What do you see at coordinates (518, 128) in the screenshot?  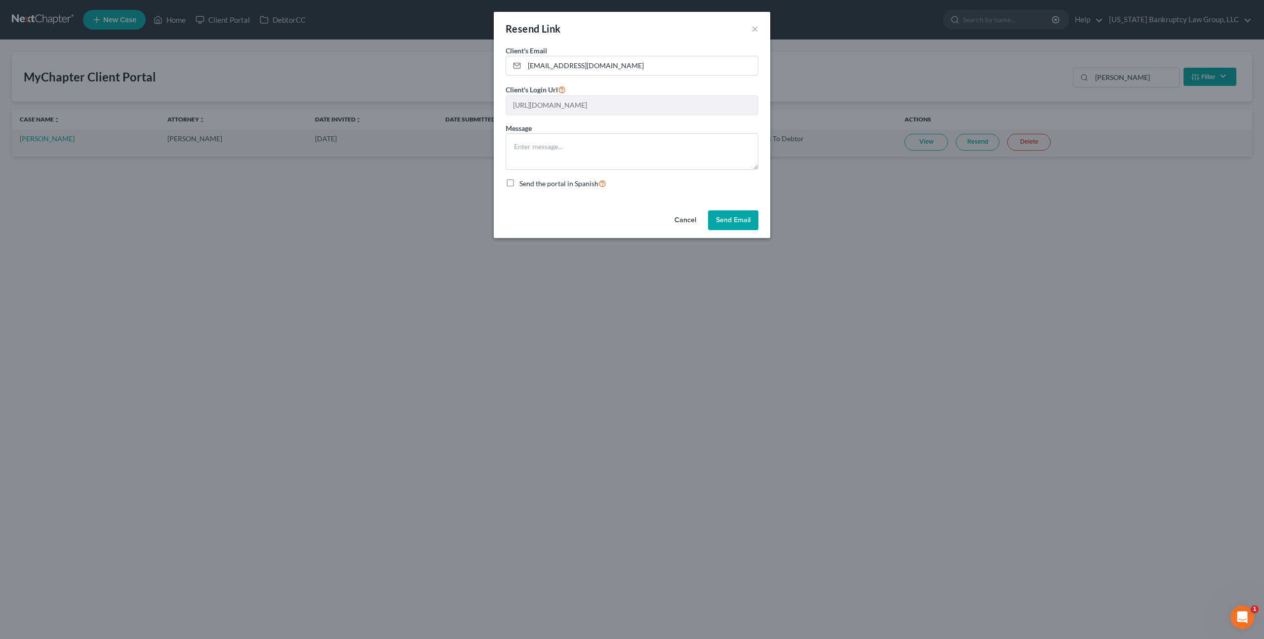 I see `label: Message` at bounding box center [518, 128].